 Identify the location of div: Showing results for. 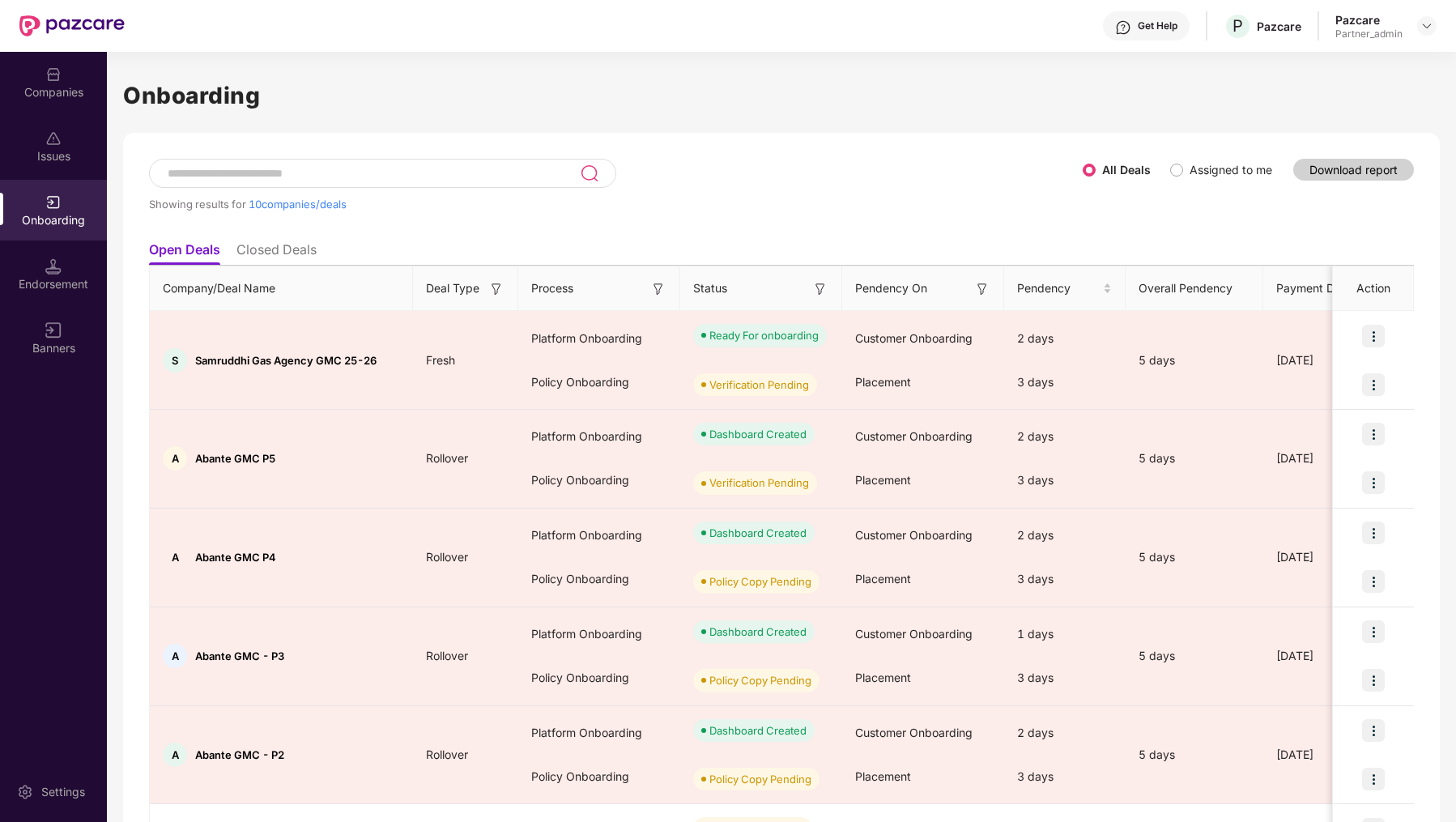
(616, 204).